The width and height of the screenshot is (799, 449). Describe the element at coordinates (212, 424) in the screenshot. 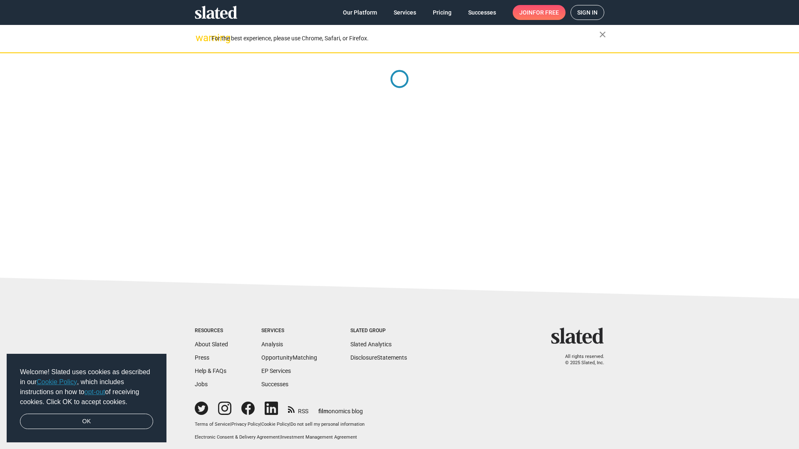

I see `a: Terms of Service` at that location.